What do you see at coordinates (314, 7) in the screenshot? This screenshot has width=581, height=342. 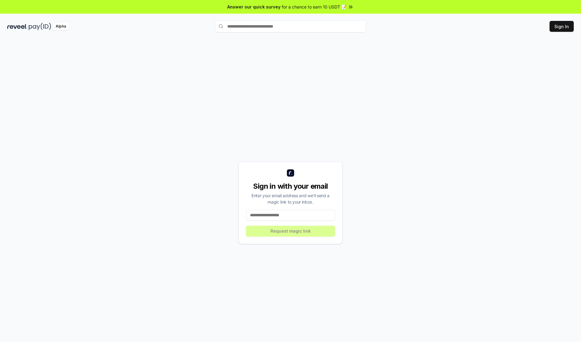 I see `span: for a chance to earn 10 USDT 📝` at bounding box center [314, 7].